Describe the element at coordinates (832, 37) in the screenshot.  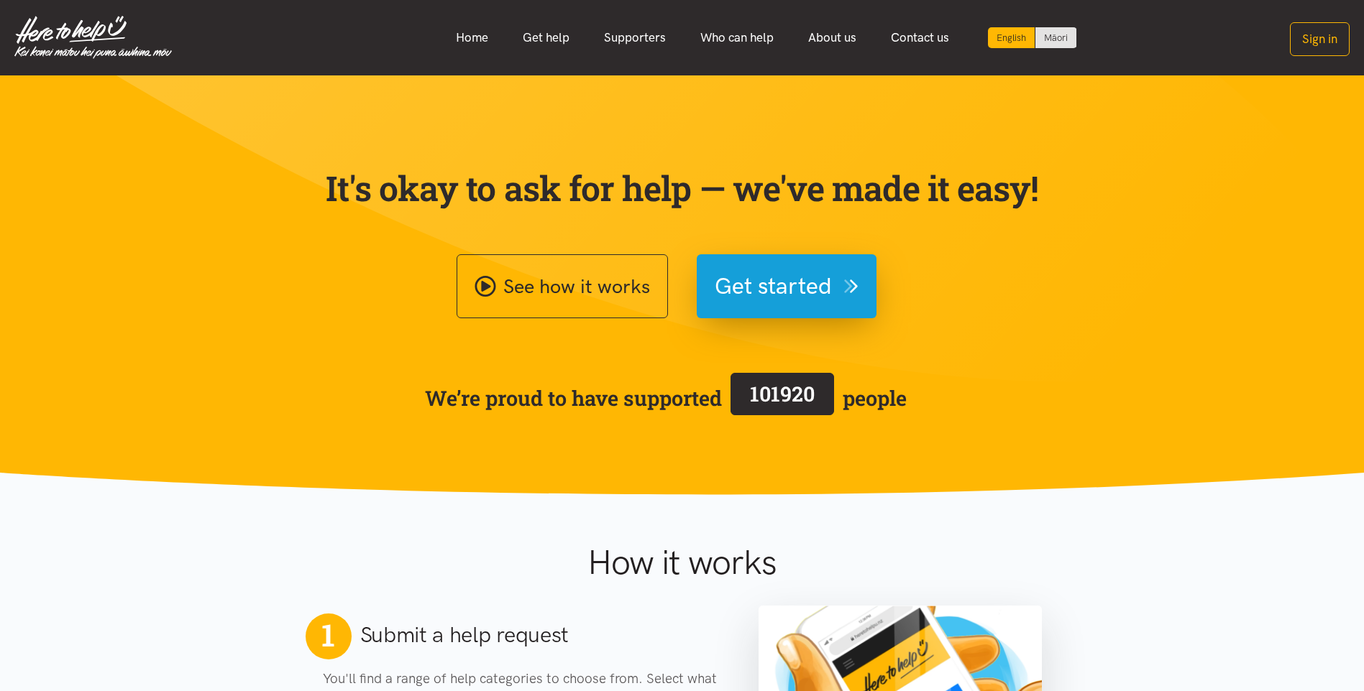
I see `a: About us` at that location.